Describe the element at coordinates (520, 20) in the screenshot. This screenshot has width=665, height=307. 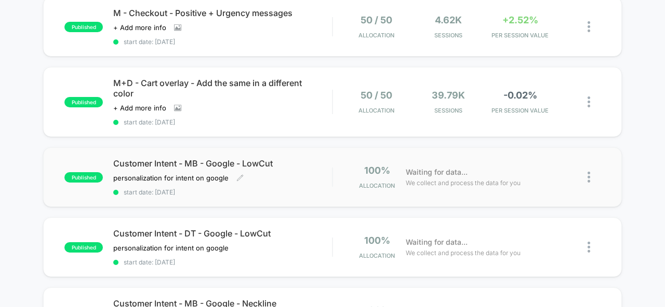
I see `span: +2.52%` at that location.